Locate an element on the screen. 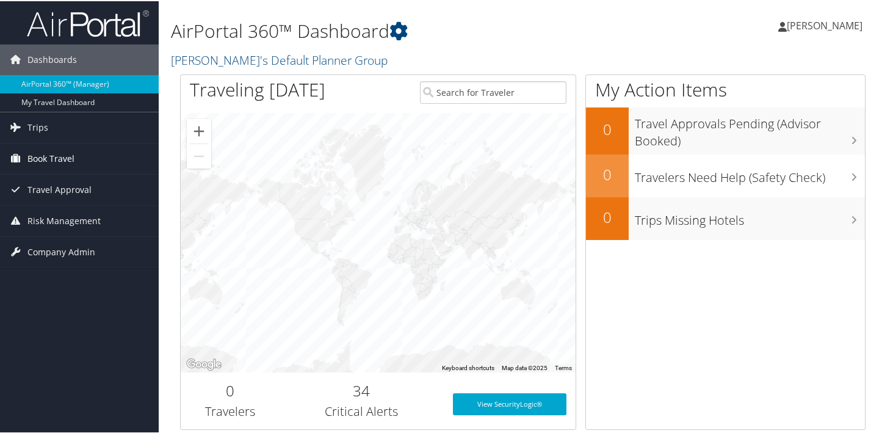 The width and height of the screenshot is (882, 433). h1: AirPortal 360™ Dashboard is located at coordinates (406, 30).